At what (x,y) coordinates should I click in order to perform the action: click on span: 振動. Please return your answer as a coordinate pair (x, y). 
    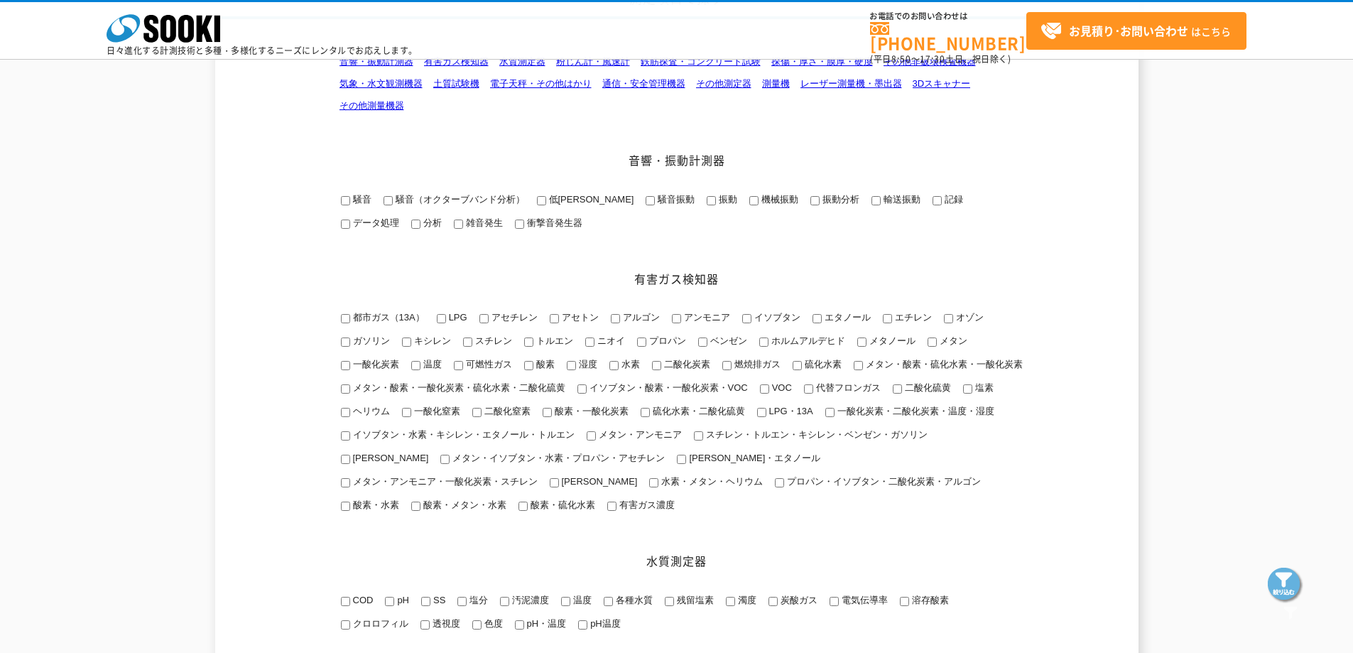
    Looking at the image, I should click on (726, 199).